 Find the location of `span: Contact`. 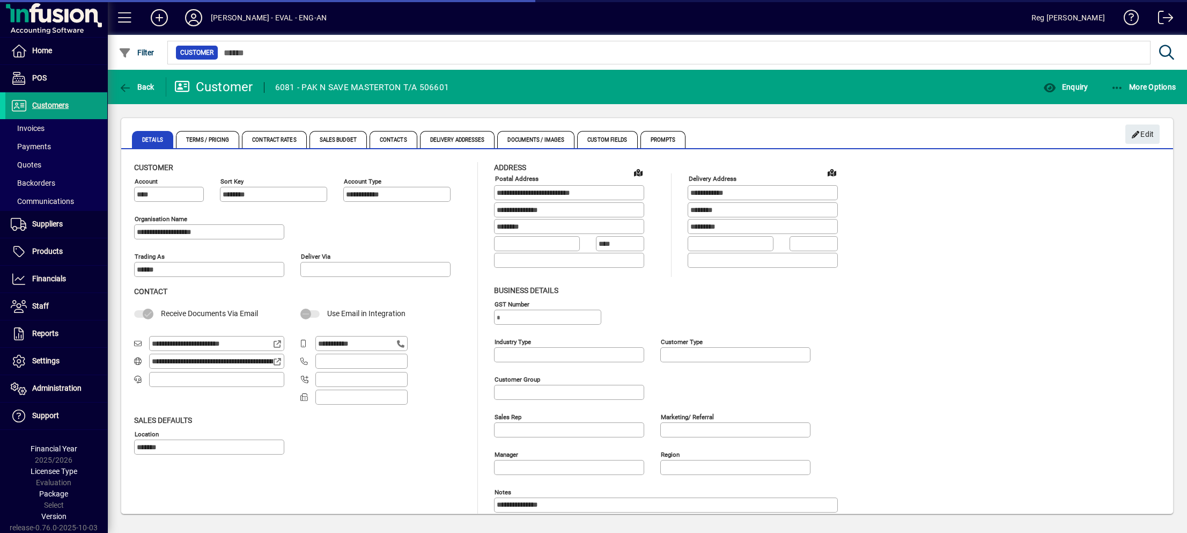

span: Contact is located at coordinates (151, 291).